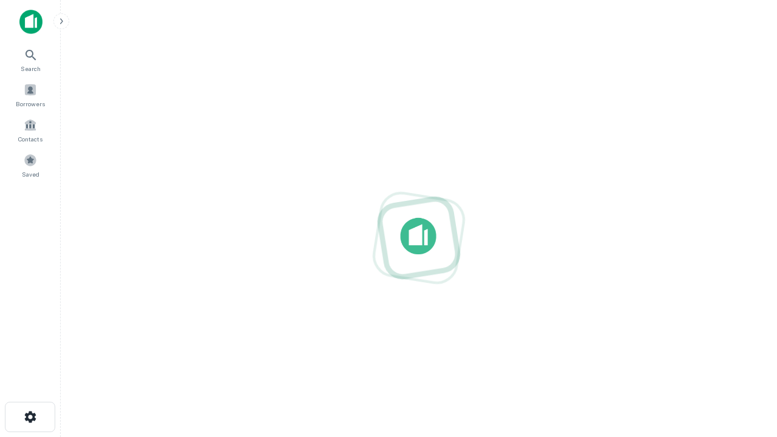  I want to click on a: Saved, so click(30, 165).